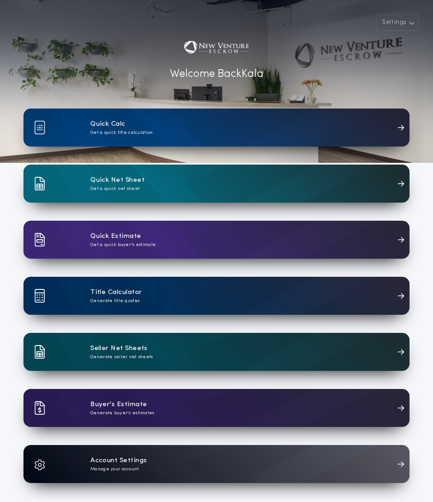  I want to click on a: card iconQuick Net SheetGet a quick net sheet, so click(216, 183).